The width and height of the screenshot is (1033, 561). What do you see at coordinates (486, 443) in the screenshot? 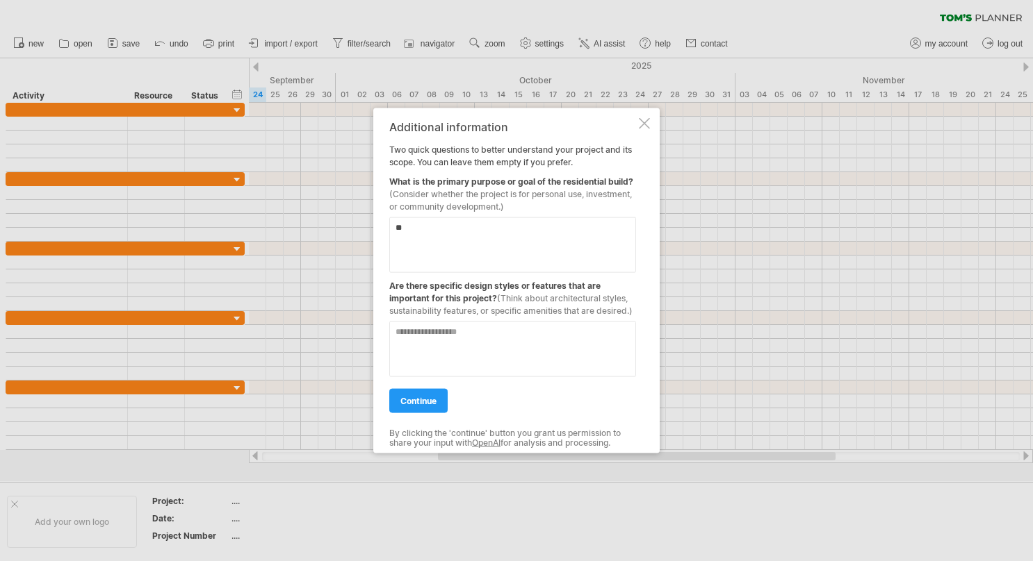
I see `a: OpenAI` at bounding box center [486, 443].